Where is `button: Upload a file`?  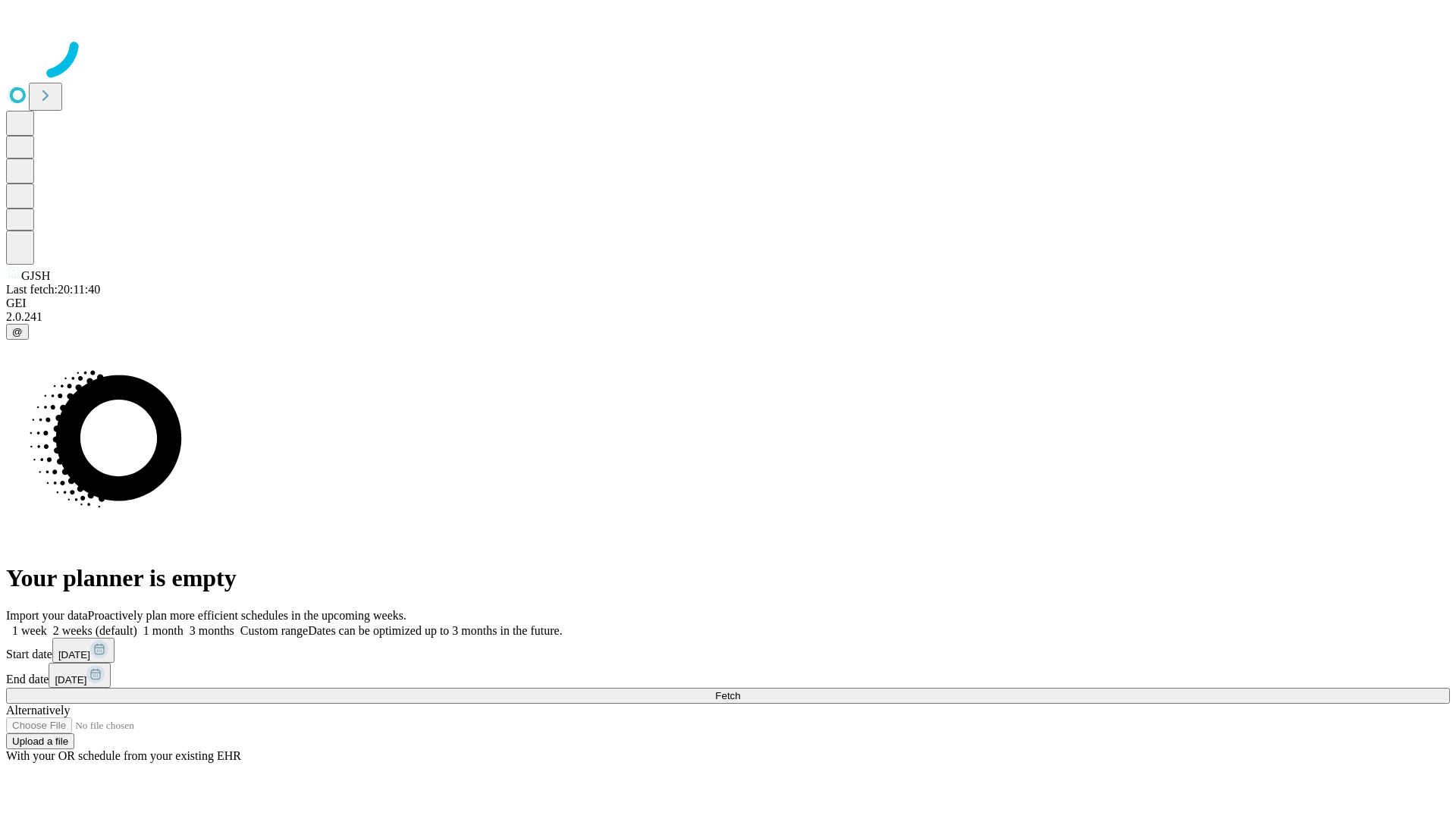
button: Upload a file is located at coordinates (40, 741).